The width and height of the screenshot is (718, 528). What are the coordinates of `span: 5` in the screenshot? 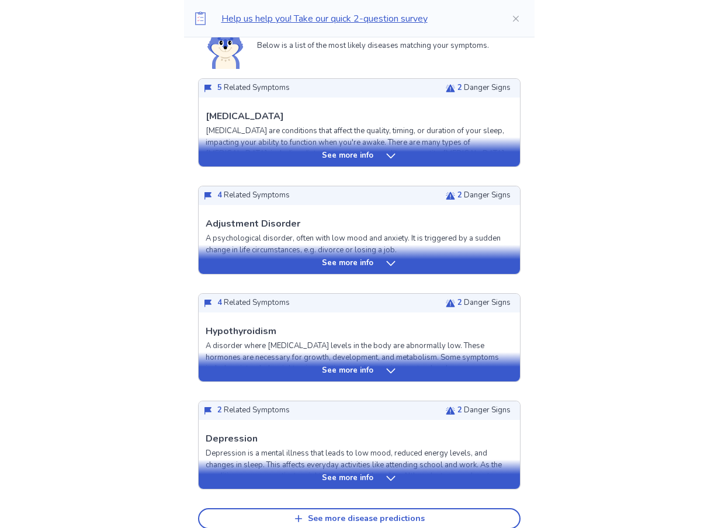 It's located at (220, 88).